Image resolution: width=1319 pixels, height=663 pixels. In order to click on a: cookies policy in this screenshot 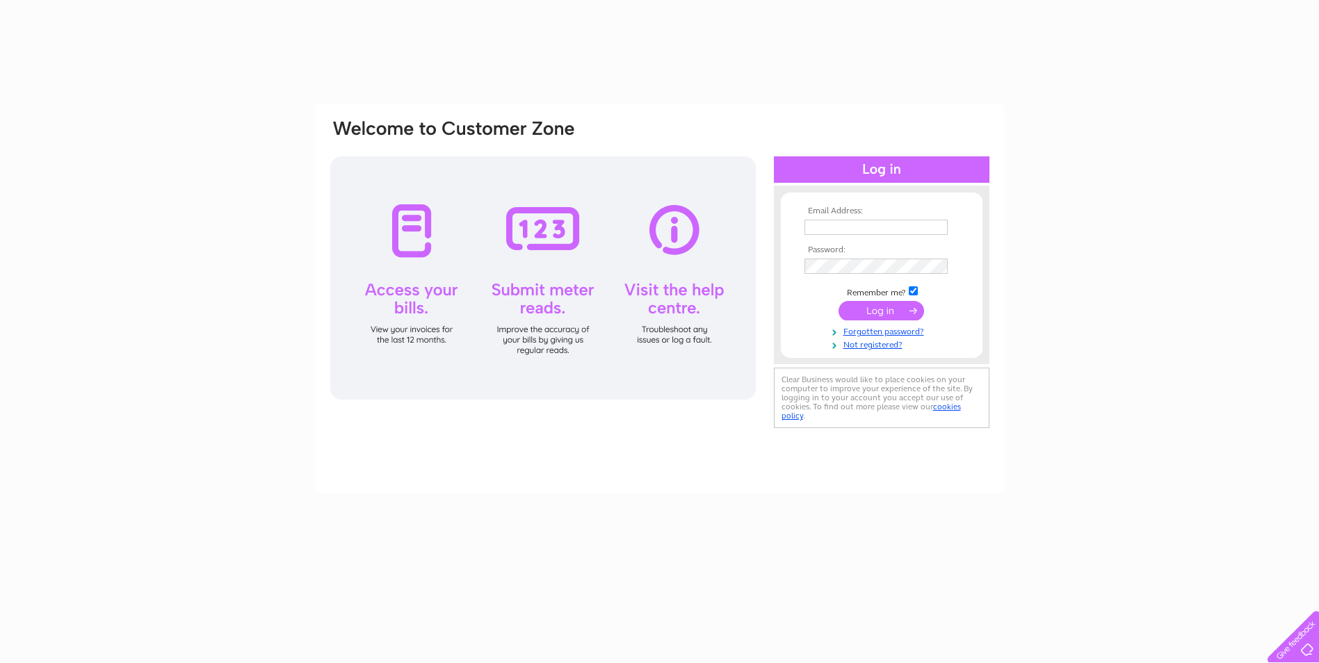, I will do `click(871, 411)`.